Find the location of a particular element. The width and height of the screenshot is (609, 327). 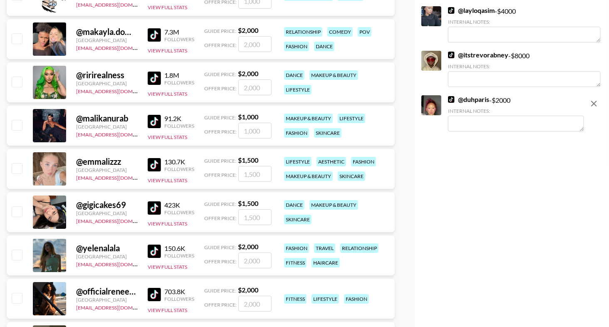

div: 91.2K is located at coordinates (179, 119).